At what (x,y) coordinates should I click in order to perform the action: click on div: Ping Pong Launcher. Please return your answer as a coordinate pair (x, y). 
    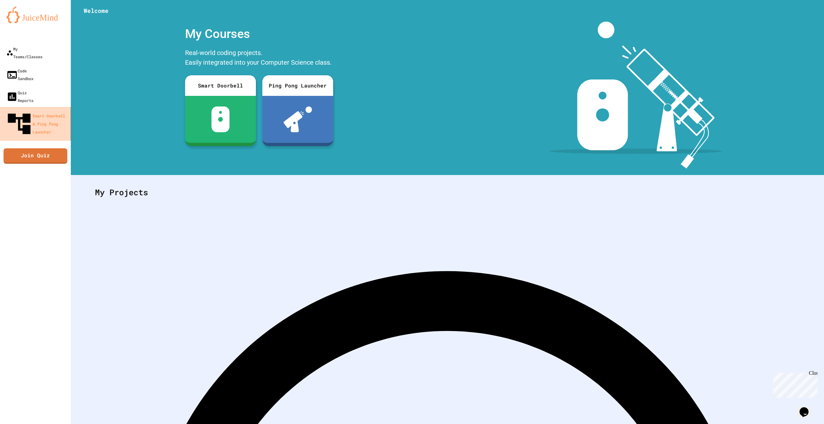
    Looking at the image, I should click on (298, 86).